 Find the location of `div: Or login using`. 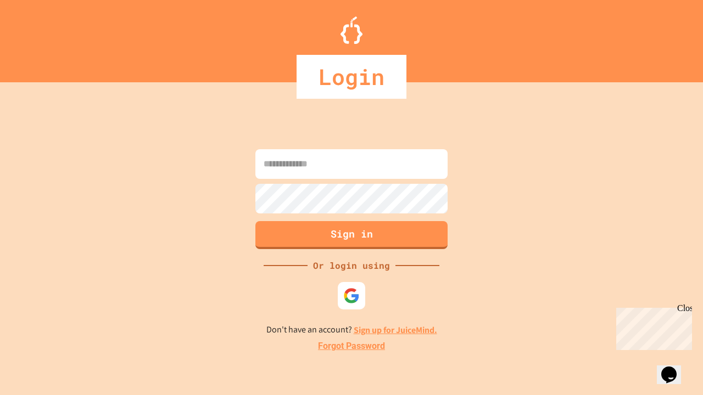

div: Or login using is located at coordinates (351, 266).